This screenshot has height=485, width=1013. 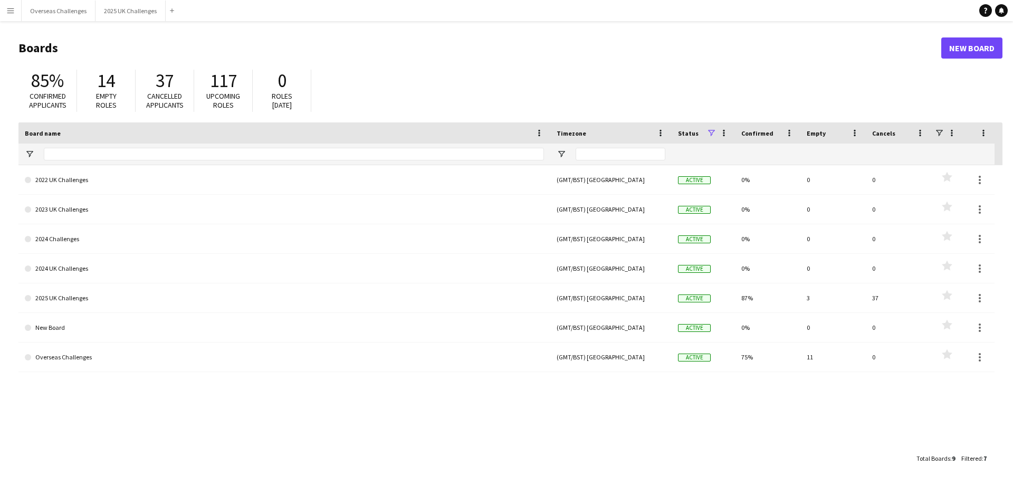 What do you see at coordinates (816, 133) in the screenshot?
I see `span: Empty` at bounding box center [816, 133].